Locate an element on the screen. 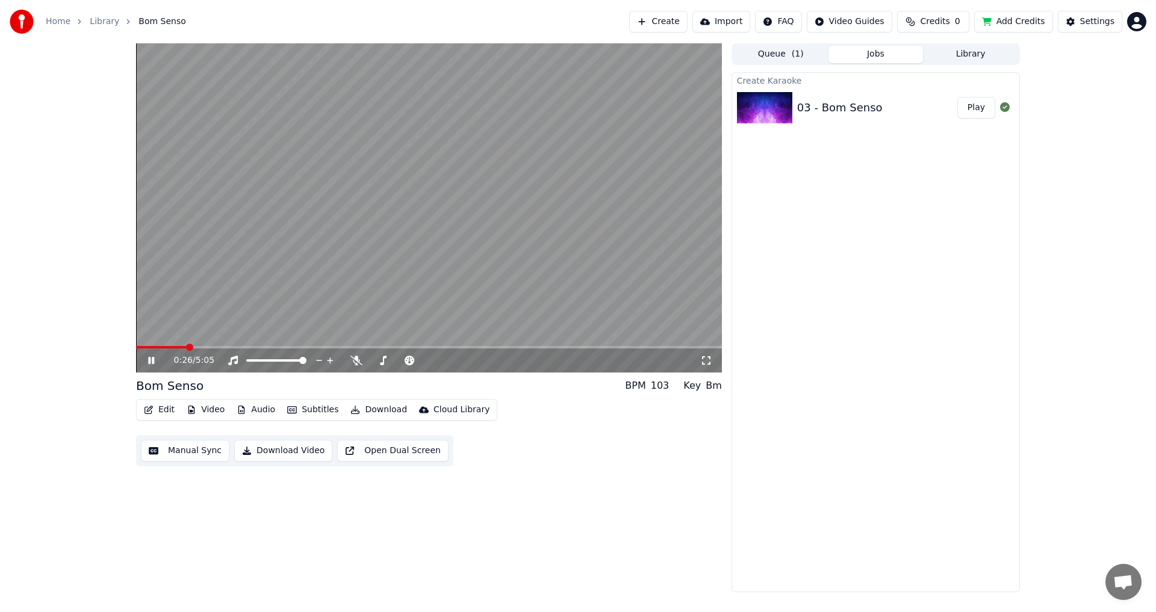  button: Create is located at coordinates (658, 22).